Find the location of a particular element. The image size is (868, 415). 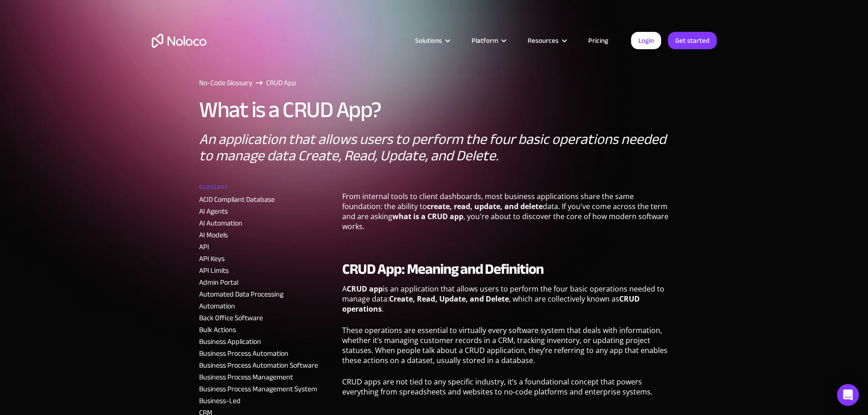

a: Business Process Management System is located at coordinates (258, 389).